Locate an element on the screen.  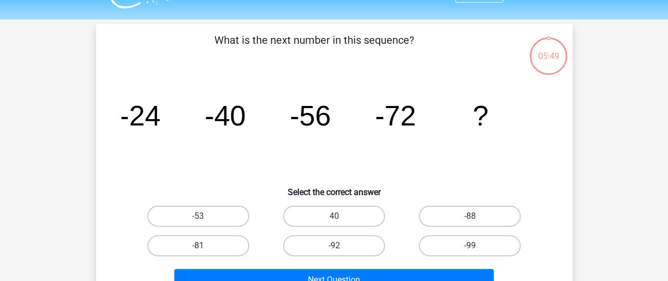
label: -53 is located at coordinates (198, 216).